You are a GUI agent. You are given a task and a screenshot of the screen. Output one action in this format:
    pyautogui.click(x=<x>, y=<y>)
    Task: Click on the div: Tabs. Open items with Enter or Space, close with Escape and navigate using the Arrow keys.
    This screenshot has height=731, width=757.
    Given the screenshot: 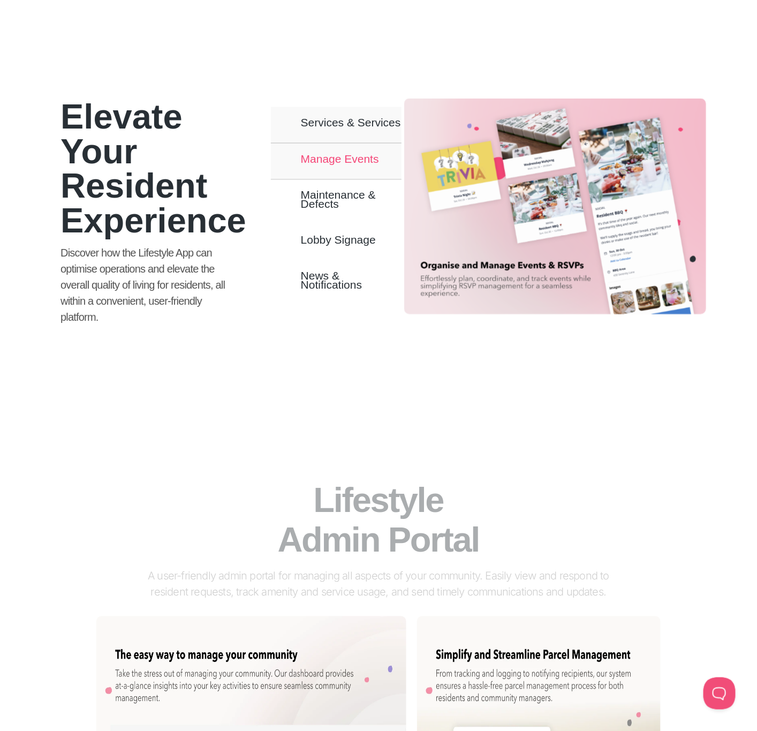 What is the action you would take?
    pyautogui.click(x=488, y=206)
    